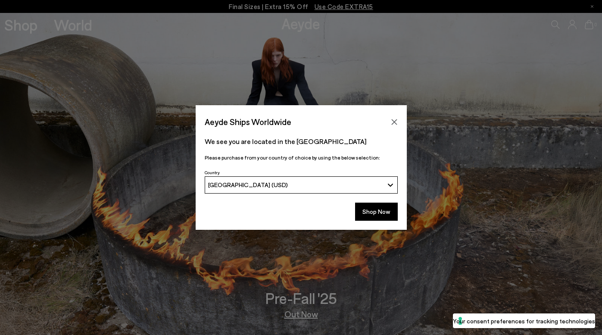  Describe the element at coordinates (394, 122) in the screenshot. I see `button: Close` at that location.